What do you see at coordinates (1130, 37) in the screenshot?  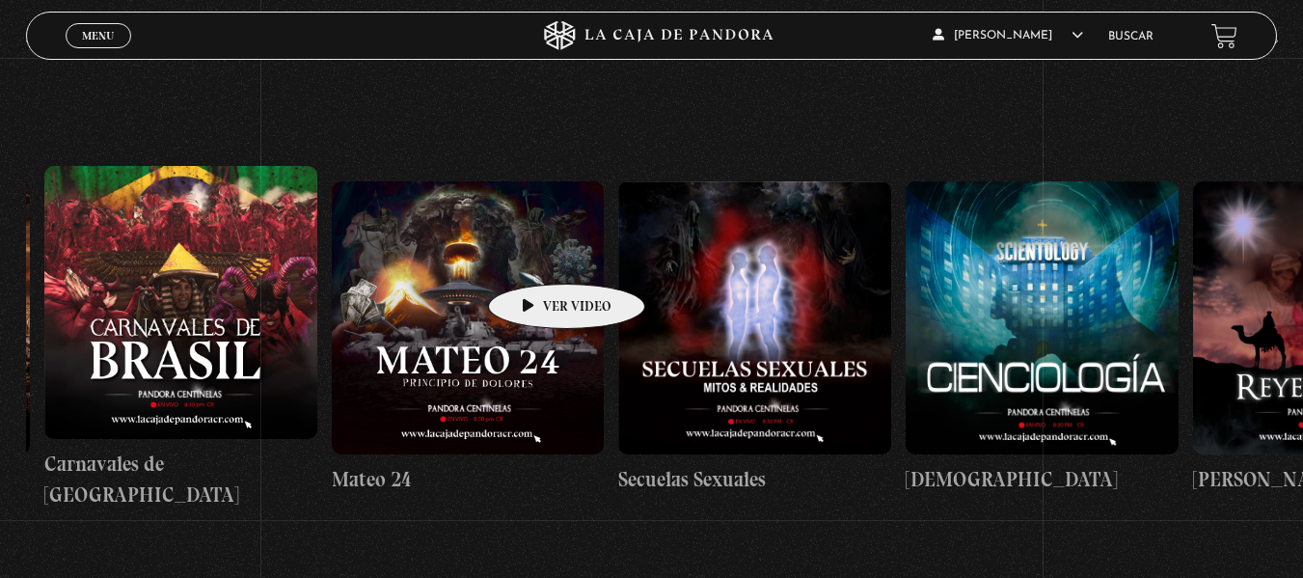 I see `a: Buscar` at bounding box center [1130, 37].